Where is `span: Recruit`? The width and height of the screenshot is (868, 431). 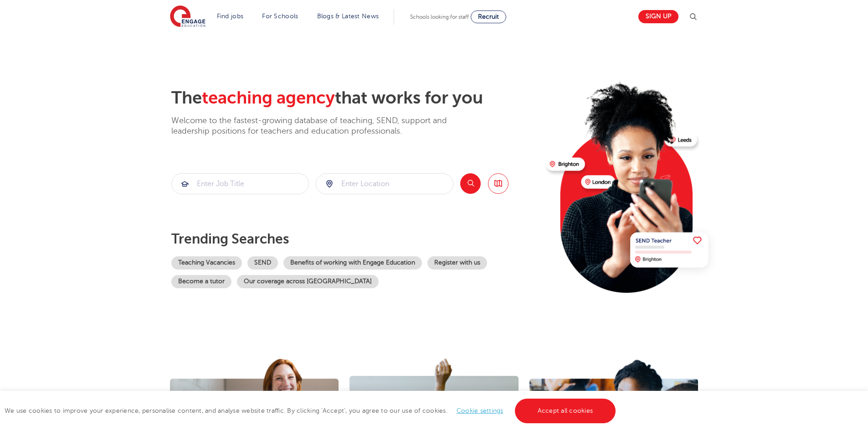 span: Recruit is located at coordinates (488, 16).